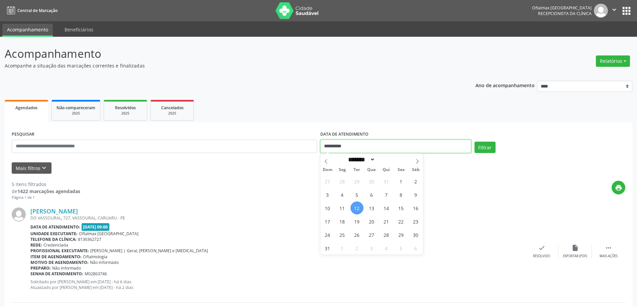 The image size is (637, 307). Describe the element at coordinates (575, 256) in the screenshot. I see `div: Exportar (PDF)` at that location.